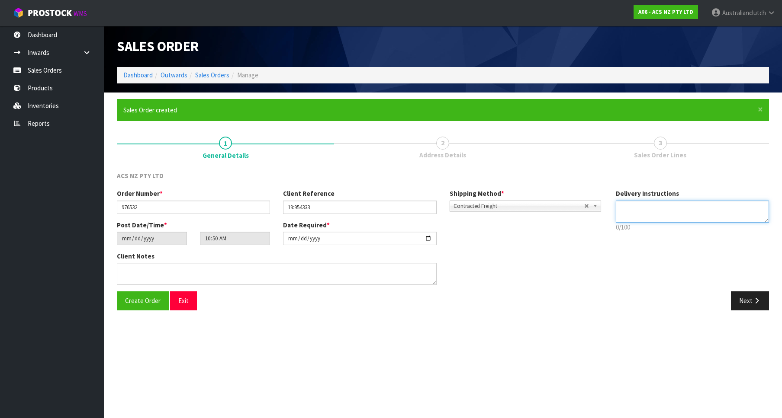 The height and width of the screenshot is (418, 782). Describe the element at coordinates (143, 301) in the screenshot. I see `button: Create Order` at that location.